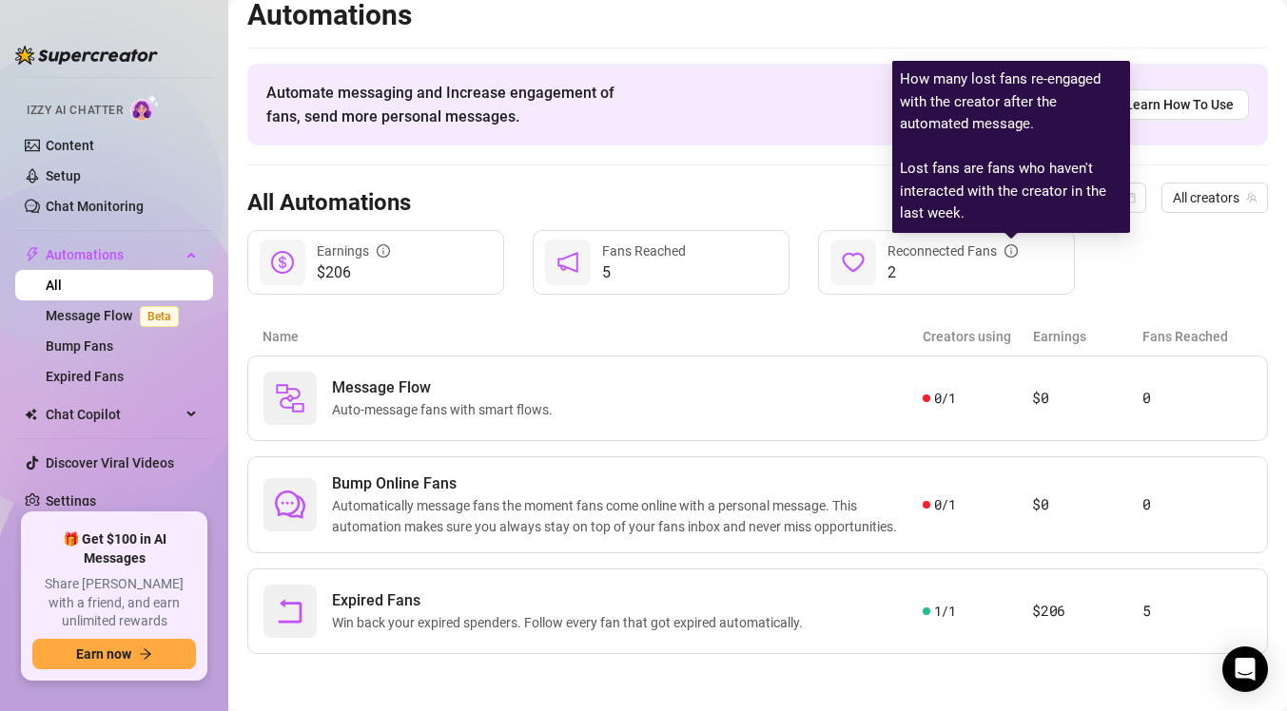 The width and height of the screenshot is (1287, 711). Describe the element at coordinates (353, 251) in the screenshot. I see `div: Earnings` at that location.